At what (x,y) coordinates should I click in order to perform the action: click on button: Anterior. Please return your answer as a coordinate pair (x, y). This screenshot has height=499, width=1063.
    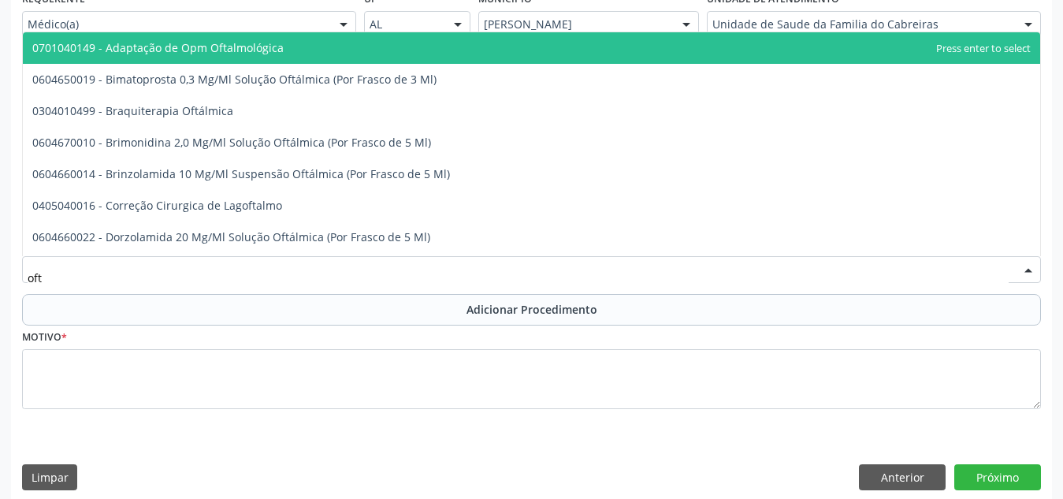
    Looking at the image, I should click on (902, 477).